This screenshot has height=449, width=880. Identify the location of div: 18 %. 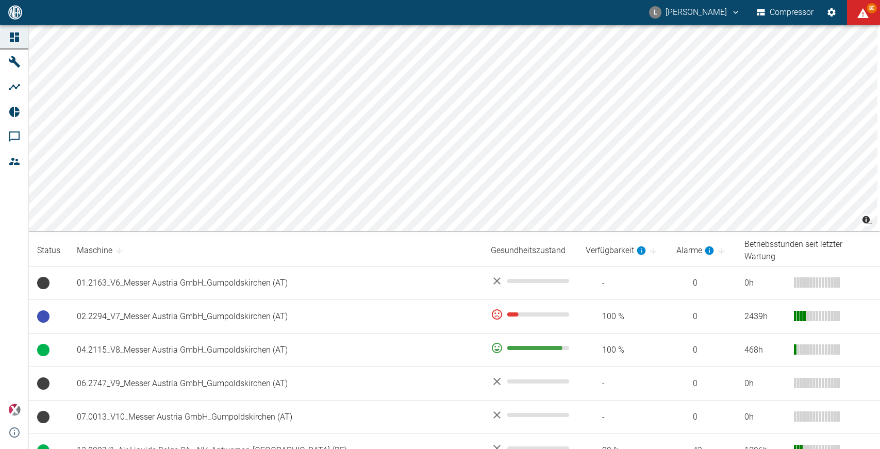
(530, 315).